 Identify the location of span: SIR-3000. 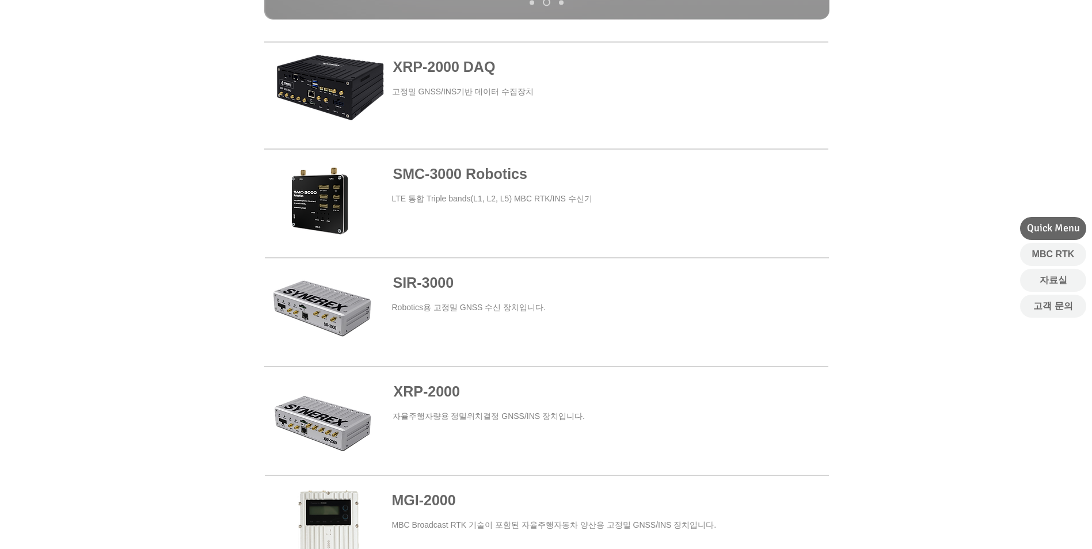
(424, 283).